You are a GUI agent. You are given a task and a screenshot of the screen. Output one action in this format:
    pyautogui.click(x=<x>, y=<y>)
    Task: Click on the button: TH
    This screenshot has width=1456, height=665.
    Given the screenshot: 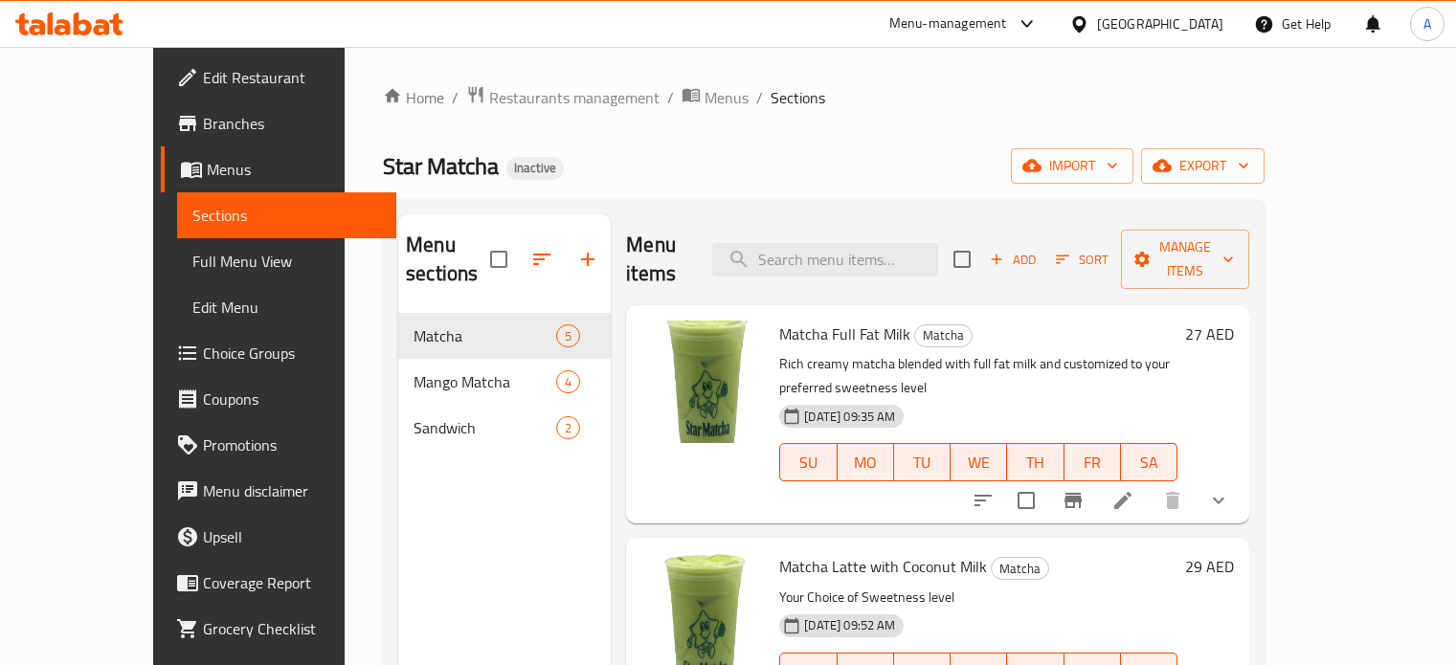 What is the action you would take?
    pyautogui.click(x=1035, y=462)
    